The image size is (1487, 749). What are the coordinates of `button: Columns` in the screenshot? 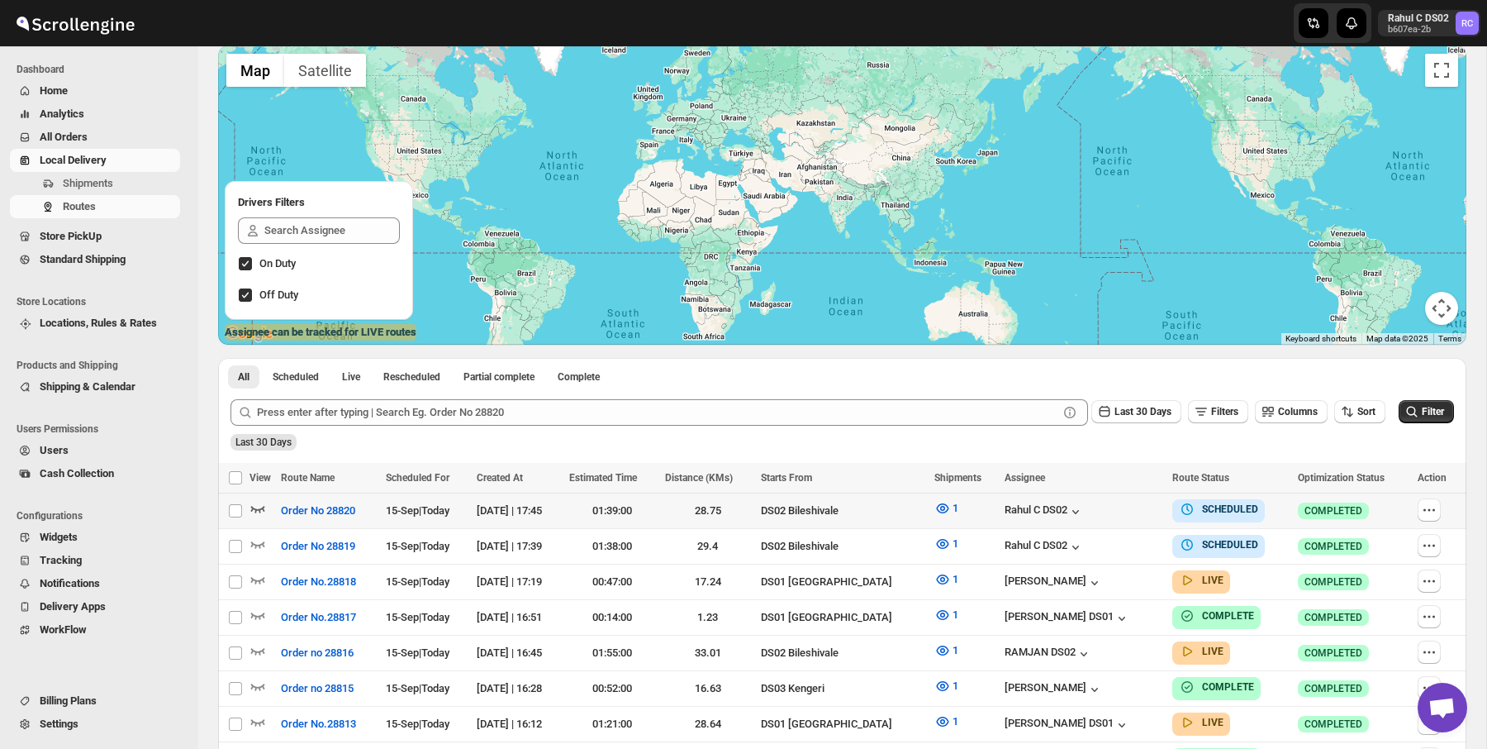 It's located at (1292, 412).